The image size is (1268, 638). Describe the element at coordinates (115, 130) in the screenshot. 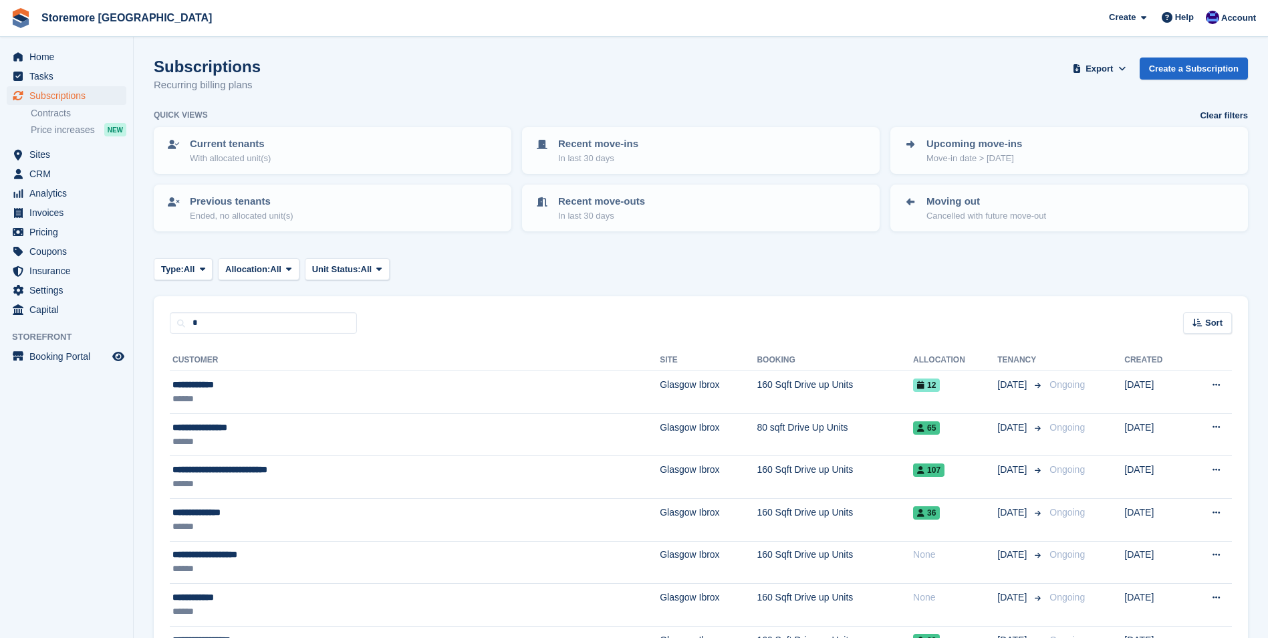

I see `div: NEW` at that location.